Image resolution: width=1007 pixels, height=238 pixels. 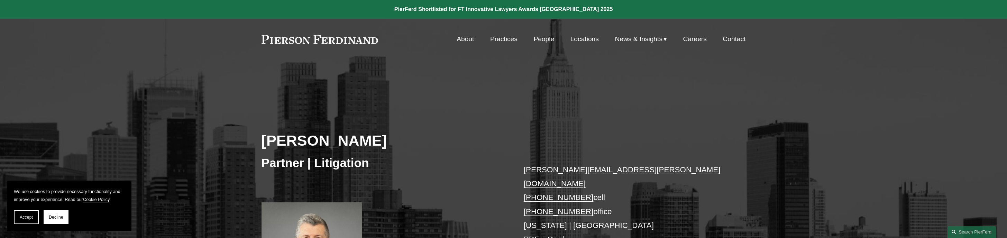 I want to click on button: Accept, so click(x=26, y=217).